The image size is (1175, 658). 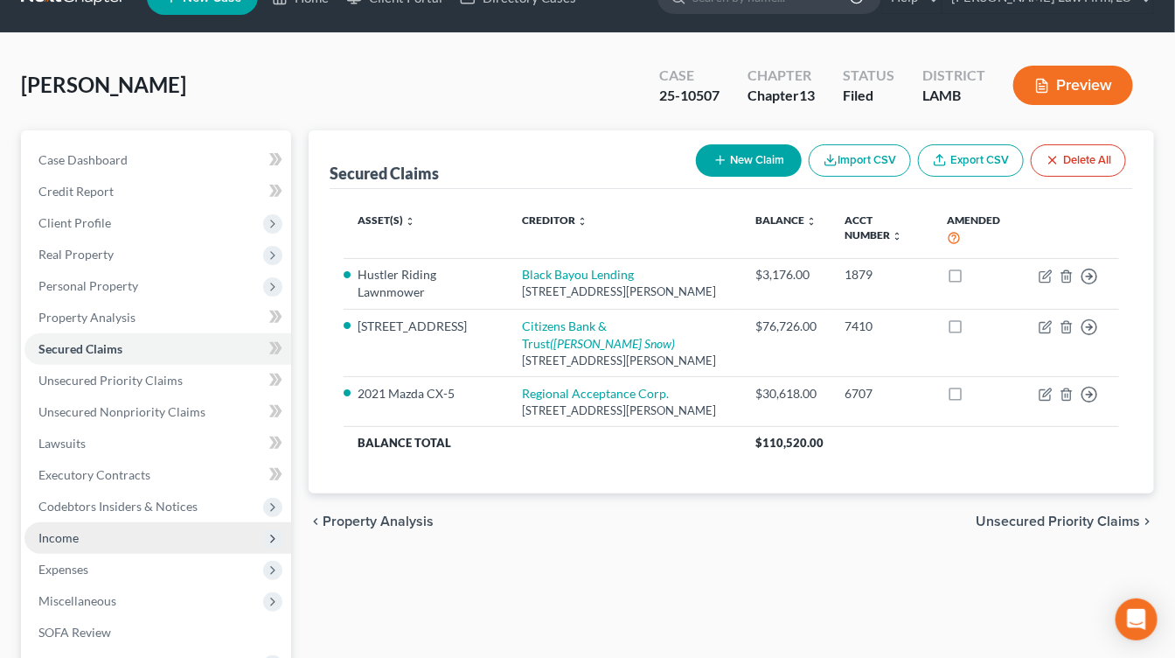 What do you see at coordinates (316, 521) in the screenshot?
I see `i: chevron_left` at bounding box center [316, 521].